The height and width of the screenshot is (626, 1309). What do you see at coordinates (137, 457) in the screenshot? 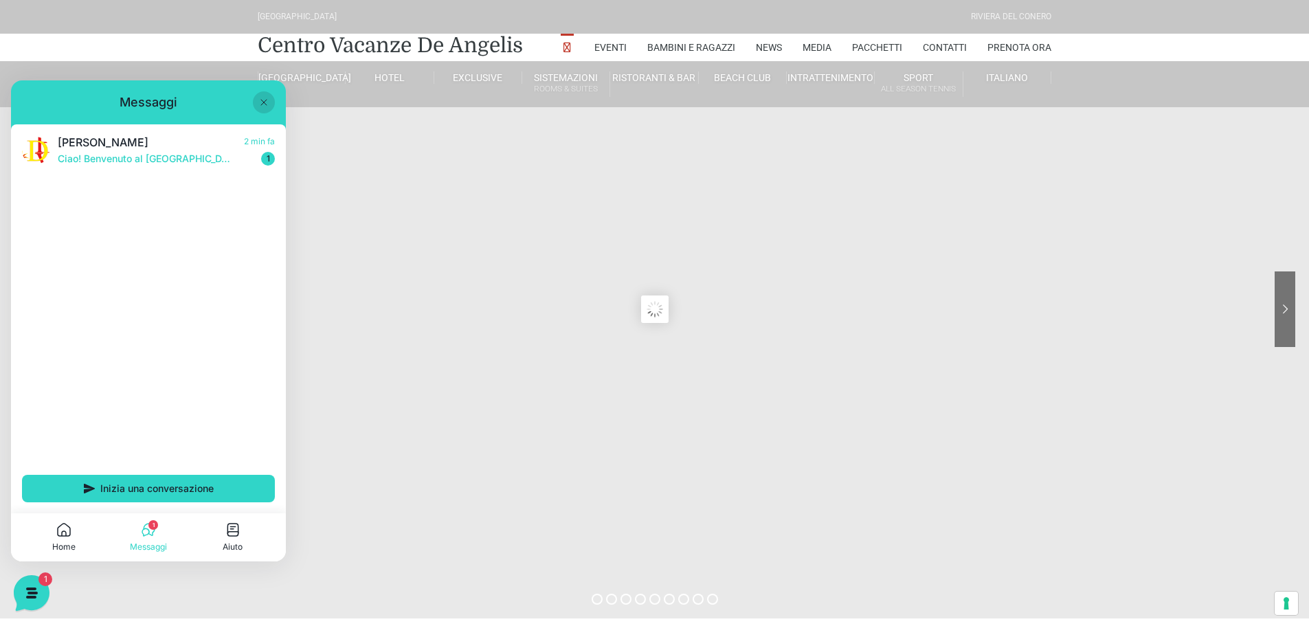
I see `button: 1Messaggi` at bounding box center [137, 457].